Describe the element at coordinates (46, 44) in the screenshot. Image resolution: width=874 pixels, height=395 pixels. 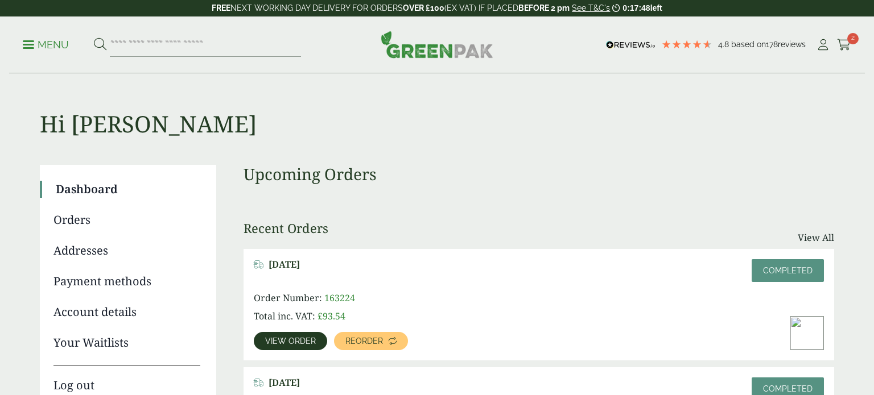
I see `a: Menu` at that location.